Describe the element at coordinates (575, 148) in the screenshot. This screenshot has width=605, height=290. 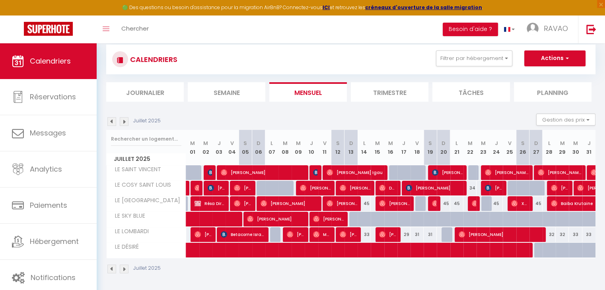
I see `th: 30` at that location.